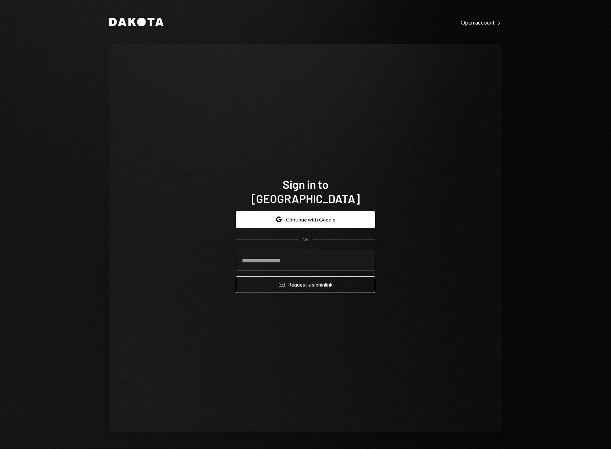 This screenshot has width=611, height=449. What do you see at coordinates (305, 239) in the screenshot?
I see `div: OR` at bounding box center [305, 239].